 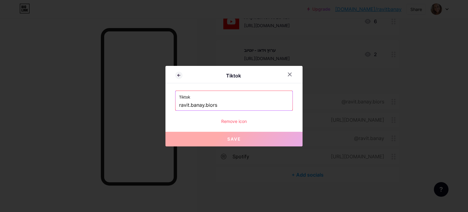 I want to click on button: Save, so click(x=234, y=139).